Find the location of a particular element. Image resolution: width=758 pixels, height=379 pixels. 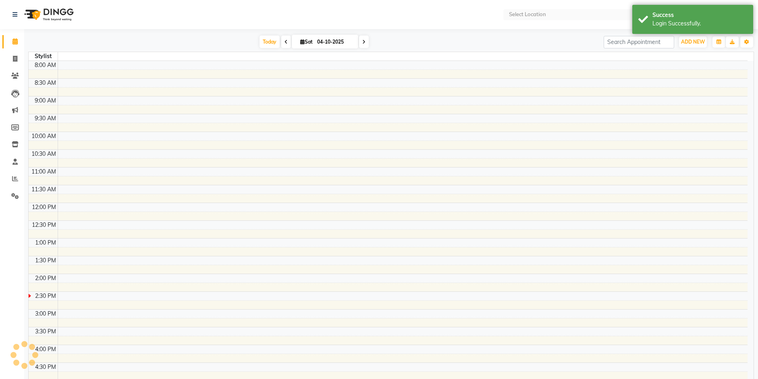

div: 9:00 AM is located at coordinates (45, 100).